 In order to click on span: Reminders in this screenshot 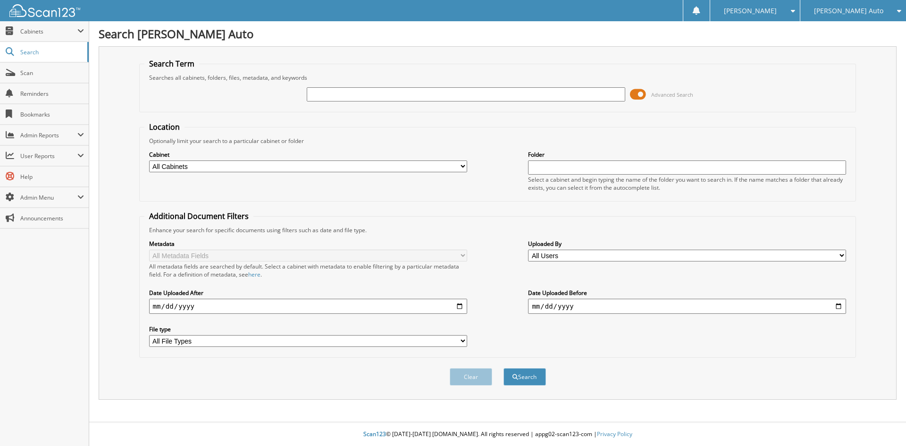, I will do `click(52, 93)`.